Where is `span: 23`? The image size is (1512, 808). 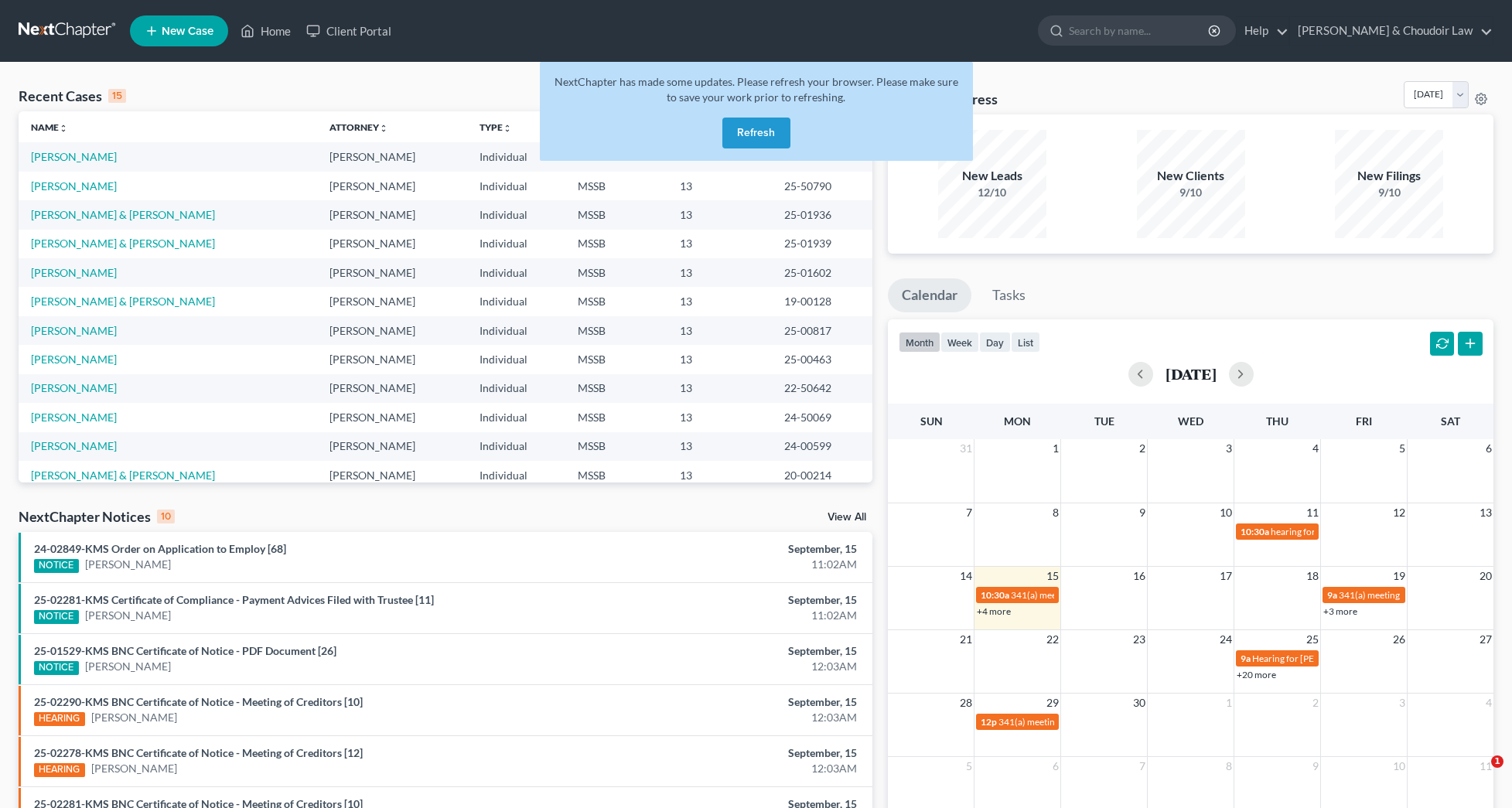 span: 23 is located at coordinates (1140, 640).